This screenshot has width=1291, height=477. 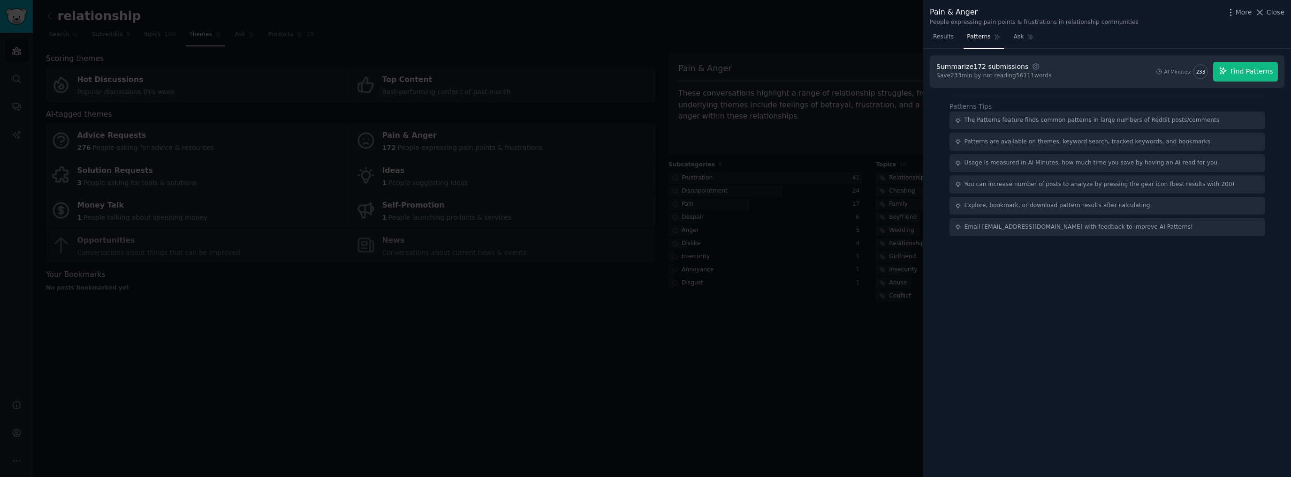 I want to click on button: Find Patterns, so click(x=1245, y=72).